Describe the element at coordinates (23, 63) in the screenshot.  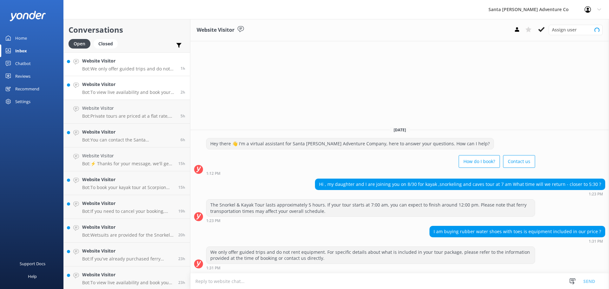
I see `div: Chatbot` at that location.